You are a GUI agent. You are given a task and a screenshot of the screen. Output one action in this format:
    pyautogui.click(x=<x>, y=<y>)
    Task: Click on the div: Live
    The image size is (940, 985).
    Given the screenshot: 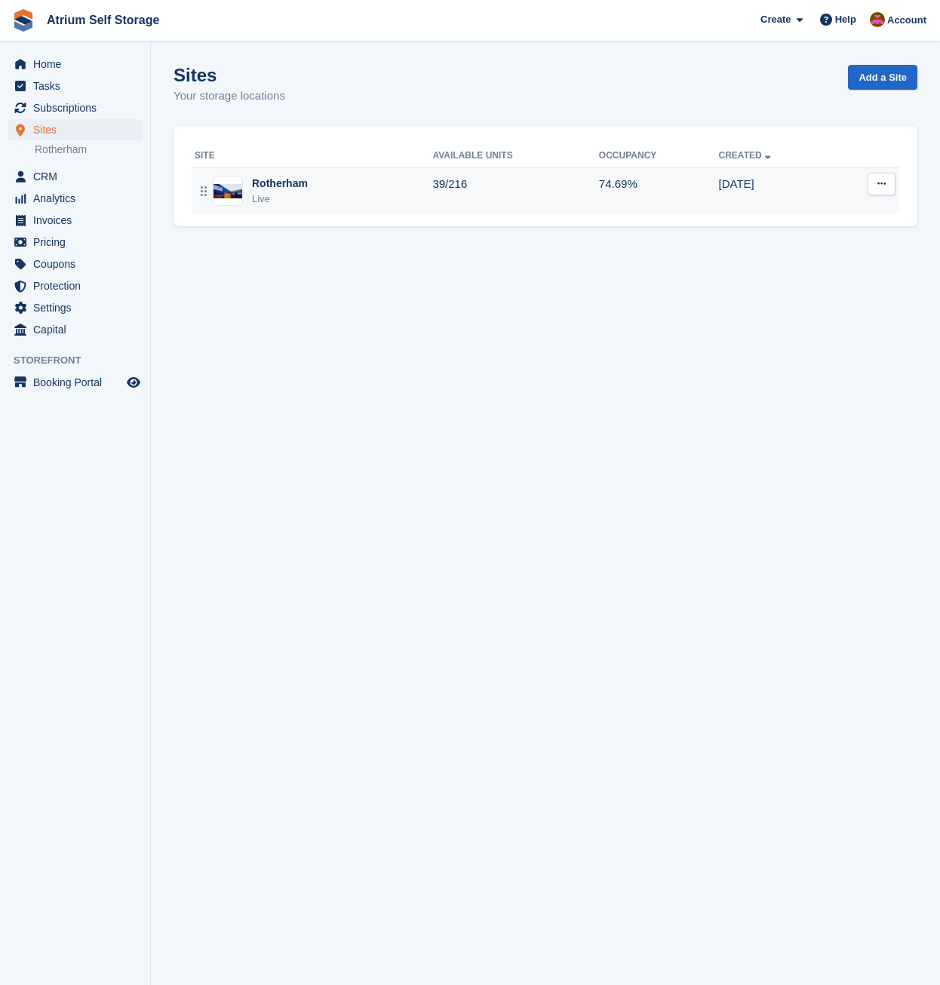 What is the action you would take?
    pyautogui.click(x=280, y=199)
    